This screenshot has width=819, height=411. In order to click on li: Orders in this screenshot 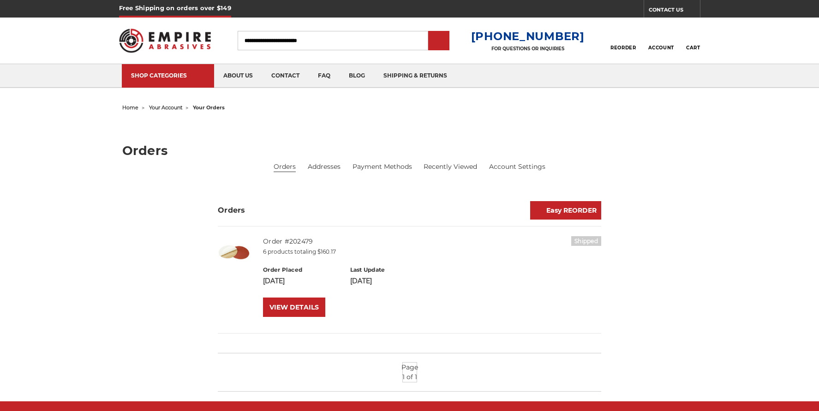, I will do `click(285, 167)`.